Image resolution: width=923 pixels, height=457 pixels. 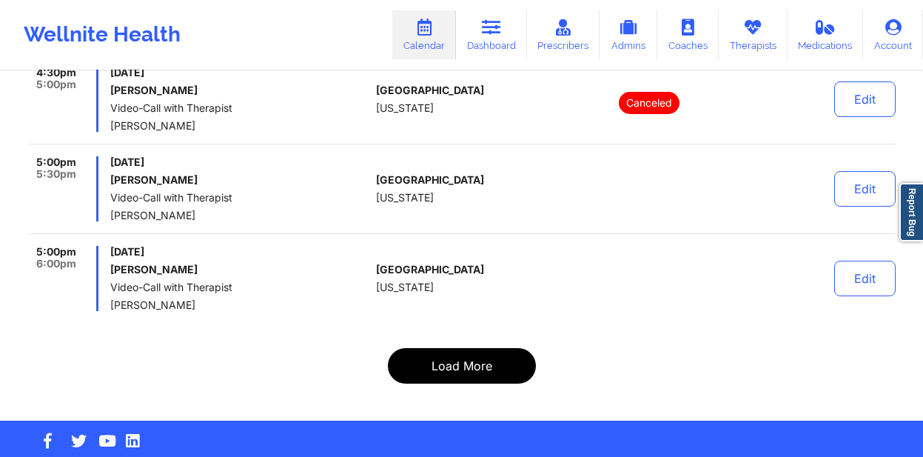 I want to click on a: Therapists, so click(x=753, y=35).